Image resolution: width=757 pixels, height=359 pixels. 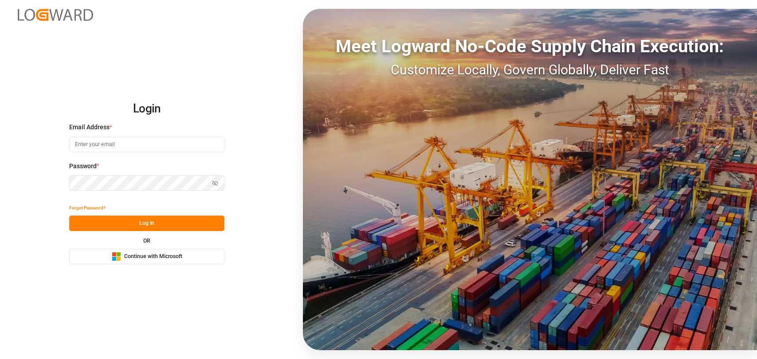 What do you see at coordinates (87, 208) in the screenshot?
I see `button: Forgot Password?` at bounding box center [87, 208].